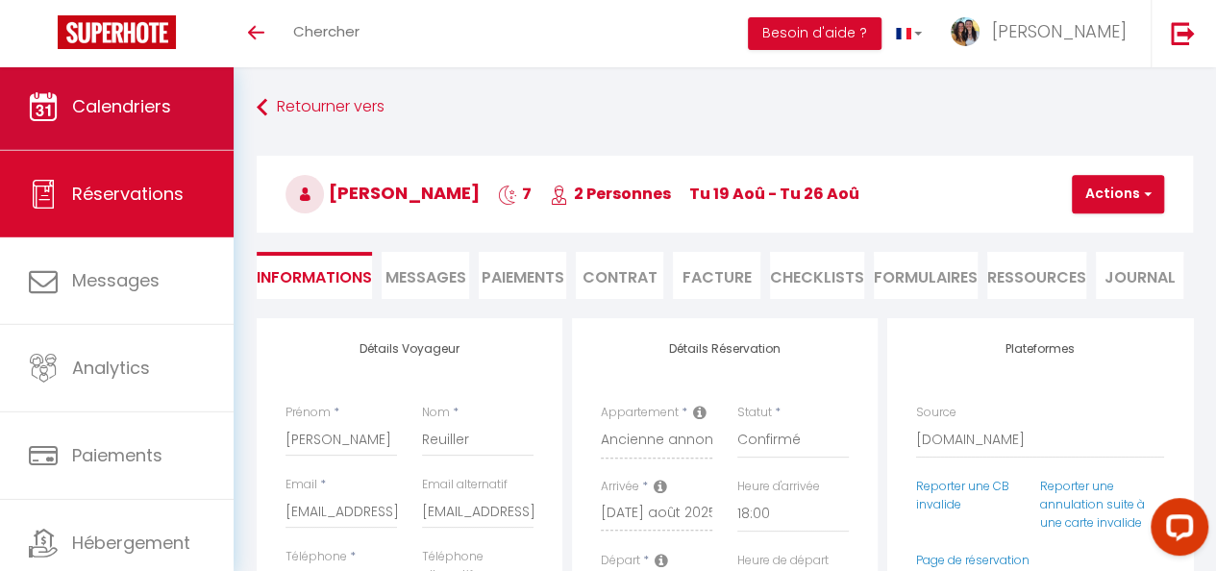 The height and width of the screenshot is (571, 1216). Describe the element at coordinates (783, 561) in the screenshot. I see `label: Heure de départ` at that location.